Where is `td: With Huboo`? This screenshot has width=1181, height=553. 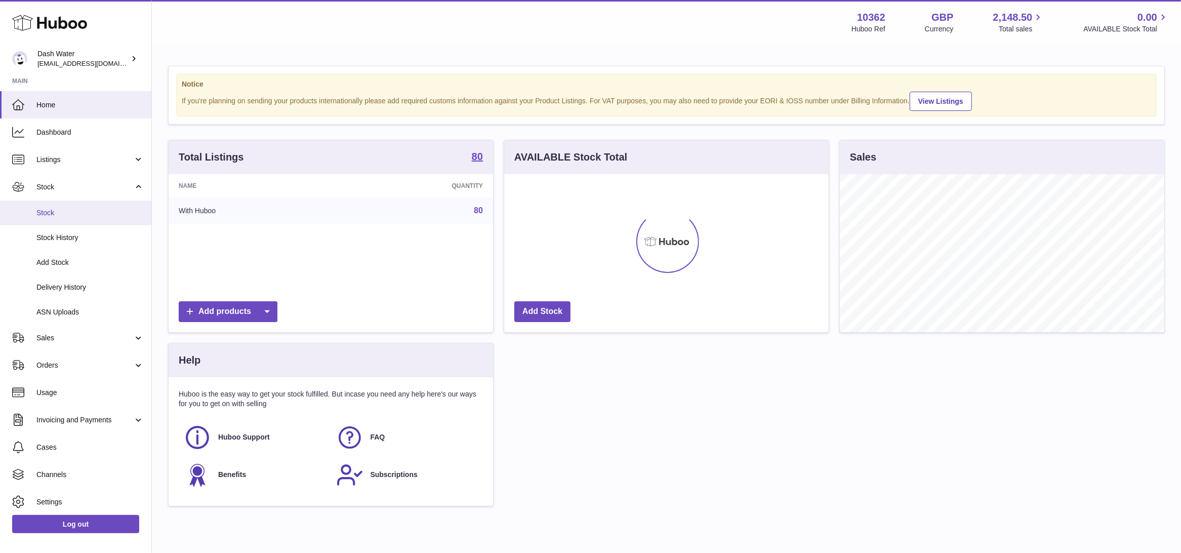 td: With Huboo is located at coordinates (254, 211).